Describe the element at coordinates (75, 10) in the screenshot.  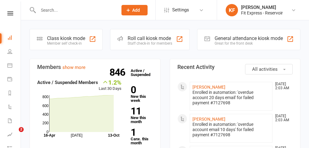
I see `input: Search...` at that location.